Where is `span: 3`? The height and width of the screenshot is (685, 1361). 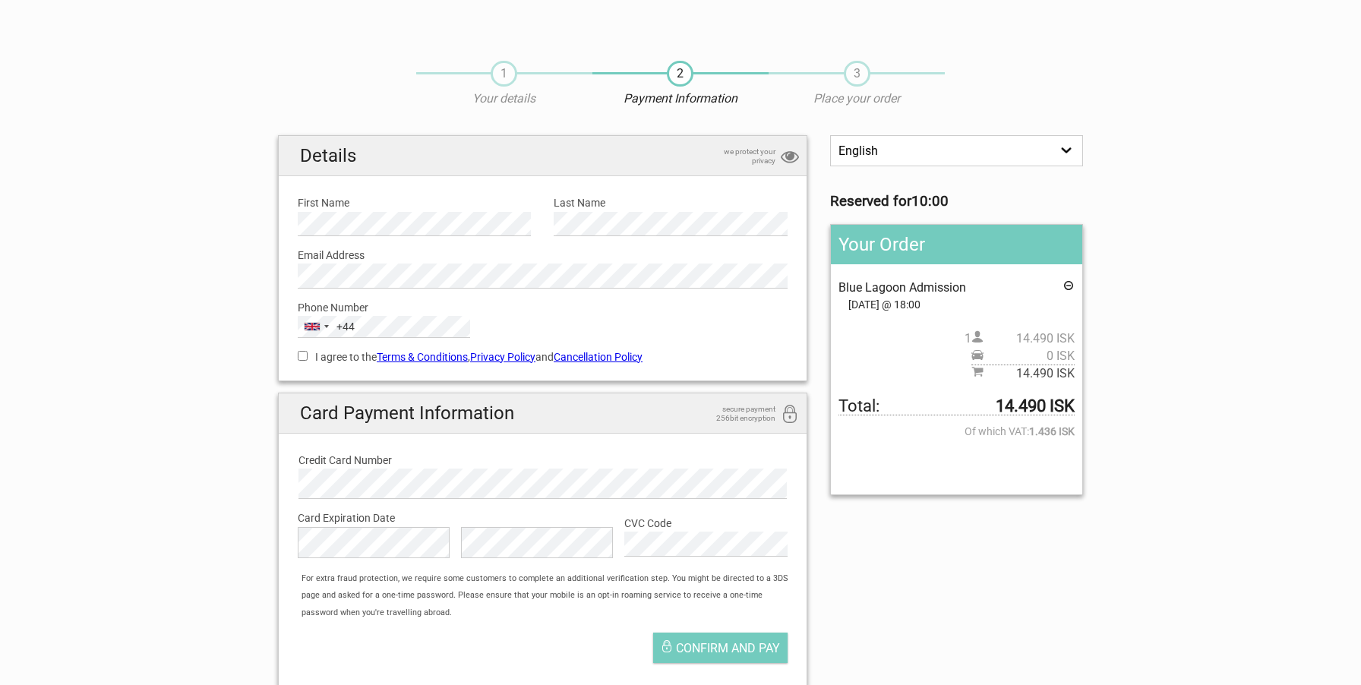 span: 3 is located at coordinates (857, 74).